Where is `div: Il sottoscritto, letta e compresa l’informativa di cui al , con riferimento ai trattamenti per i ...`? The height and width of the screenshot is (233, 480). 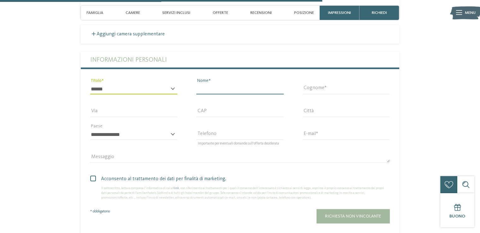
div: Il sottoscritto, letta e compresa l’informativa di cui al , con riferimento ai trattamenti per i ... is located at coordinates (240, 193).